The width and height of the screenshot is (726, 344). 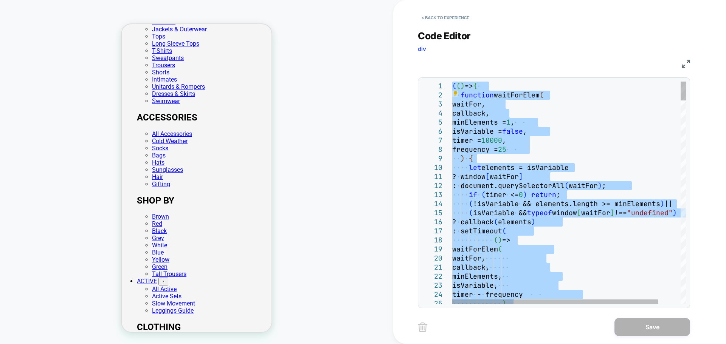 What do you see at coordinates (432, 204) in the screenshot?
I see `div: 14` at bounding box center [432, 204].